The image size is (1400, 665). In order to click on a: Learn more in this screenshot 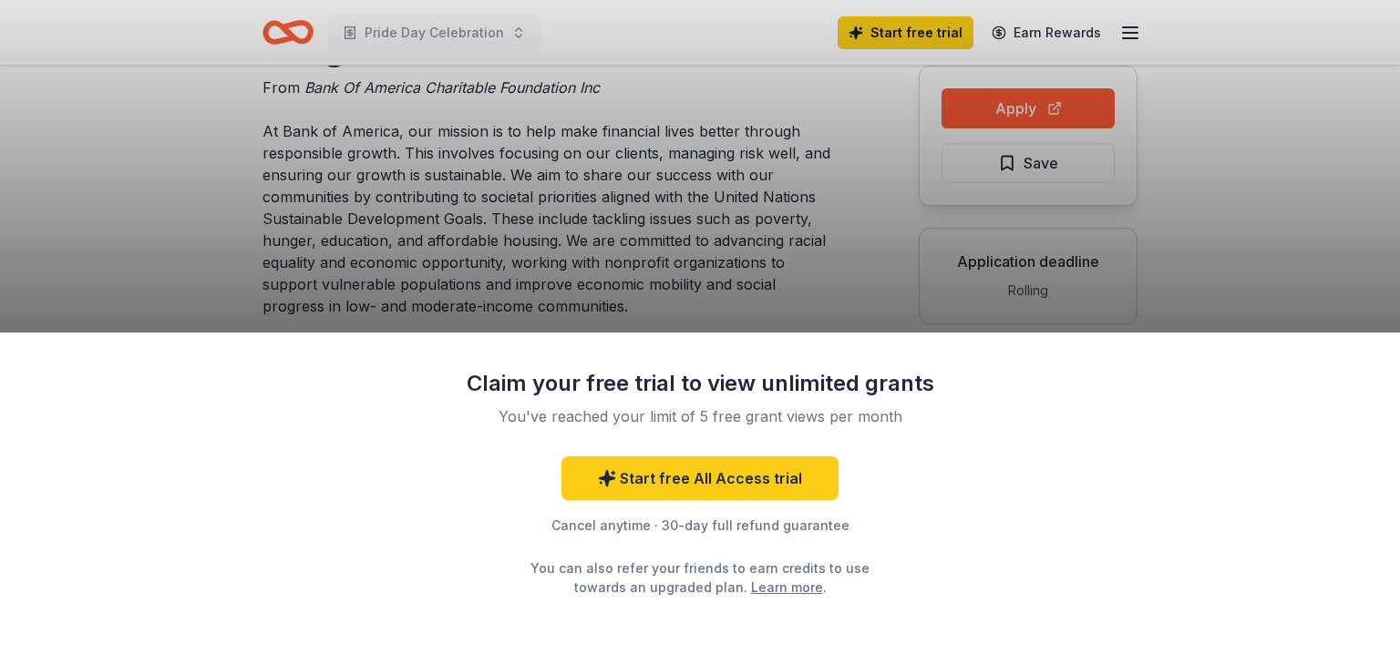, I will do `click(787, 587)`.